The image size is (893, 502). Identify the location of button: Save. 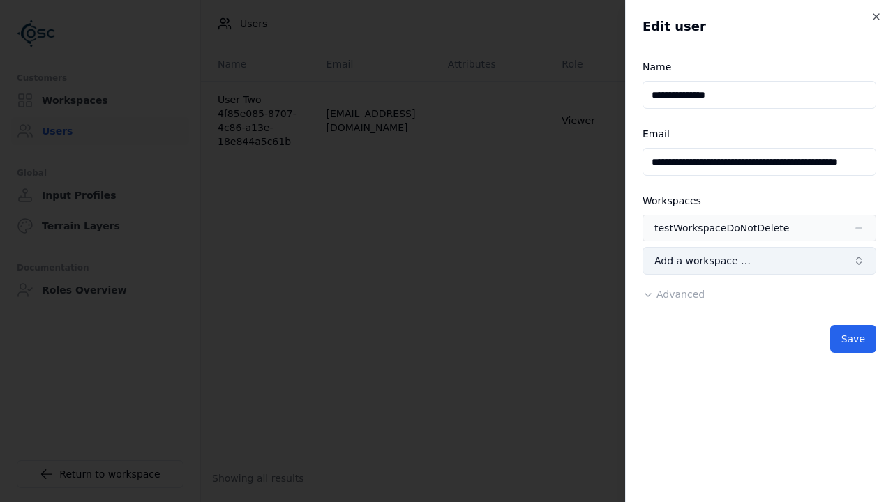
(853, 339).